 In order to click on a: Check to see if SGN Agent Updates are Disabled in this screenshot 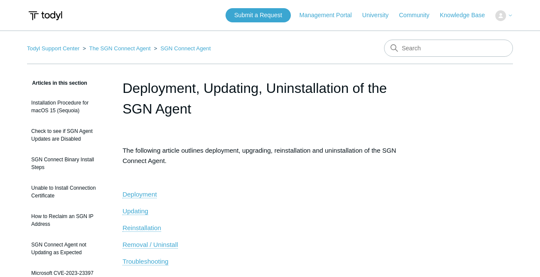, I will do `click(68, 135)`.